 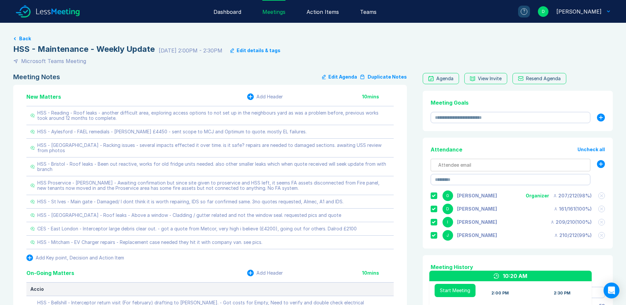 What do you see at coordinates (573, 235) in the screenshot?
I see `div: 210 / 212 ( 99 %)` at bounding box center [573, 235].